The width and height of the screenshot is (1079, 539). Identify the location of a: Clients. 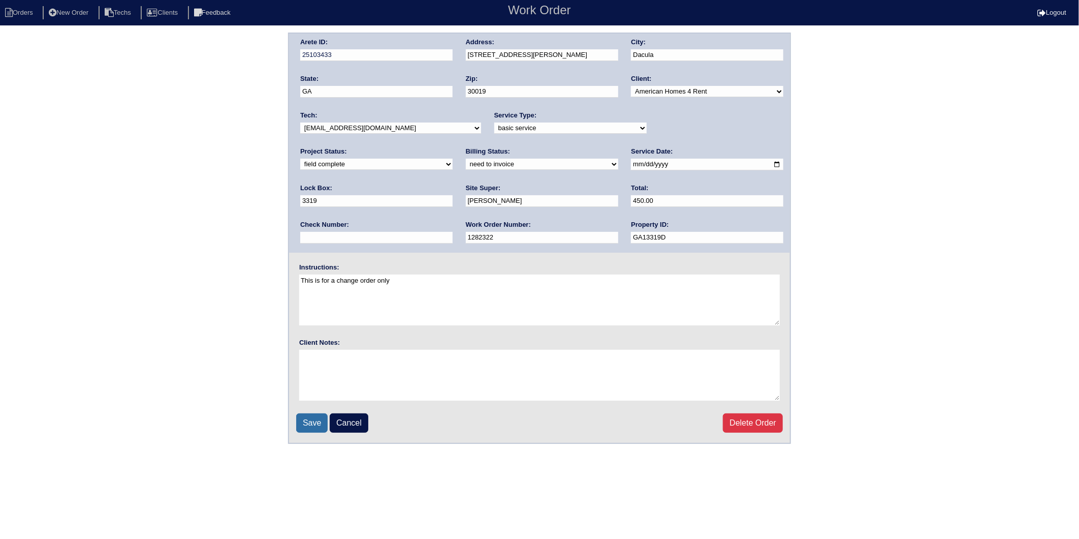
(163, 12).